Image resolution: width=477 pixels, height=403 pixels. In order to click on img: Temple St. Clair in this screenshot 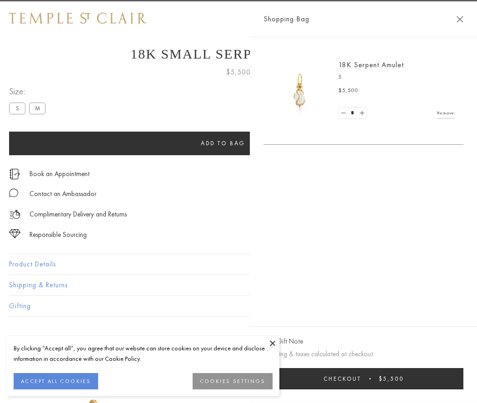, I will do `click(78, 18)`.